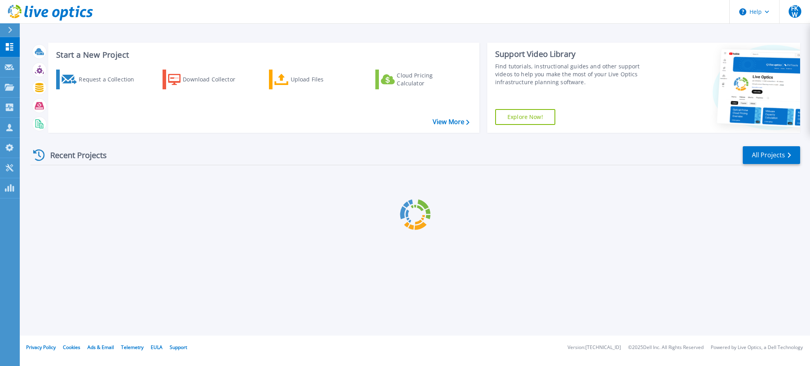  I want to click on a: View More, so click(451, 122).